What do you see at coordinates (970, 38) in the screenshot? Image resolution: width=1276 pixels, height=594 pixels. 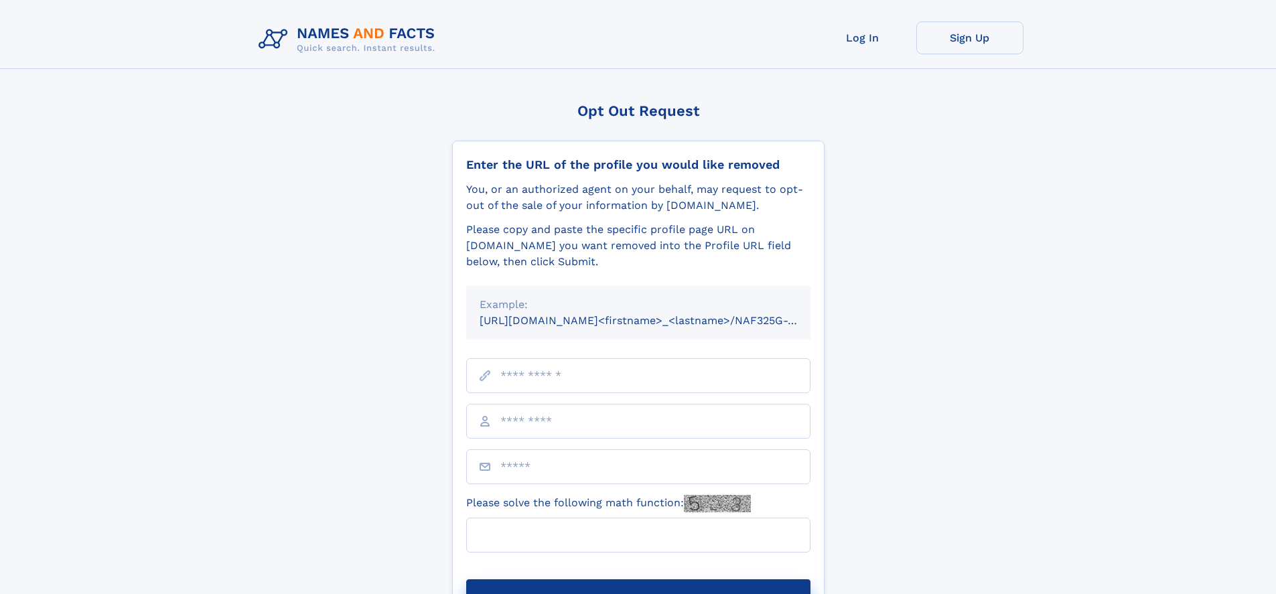 I see `a: Sign Up` at bounding box center [970, 38].